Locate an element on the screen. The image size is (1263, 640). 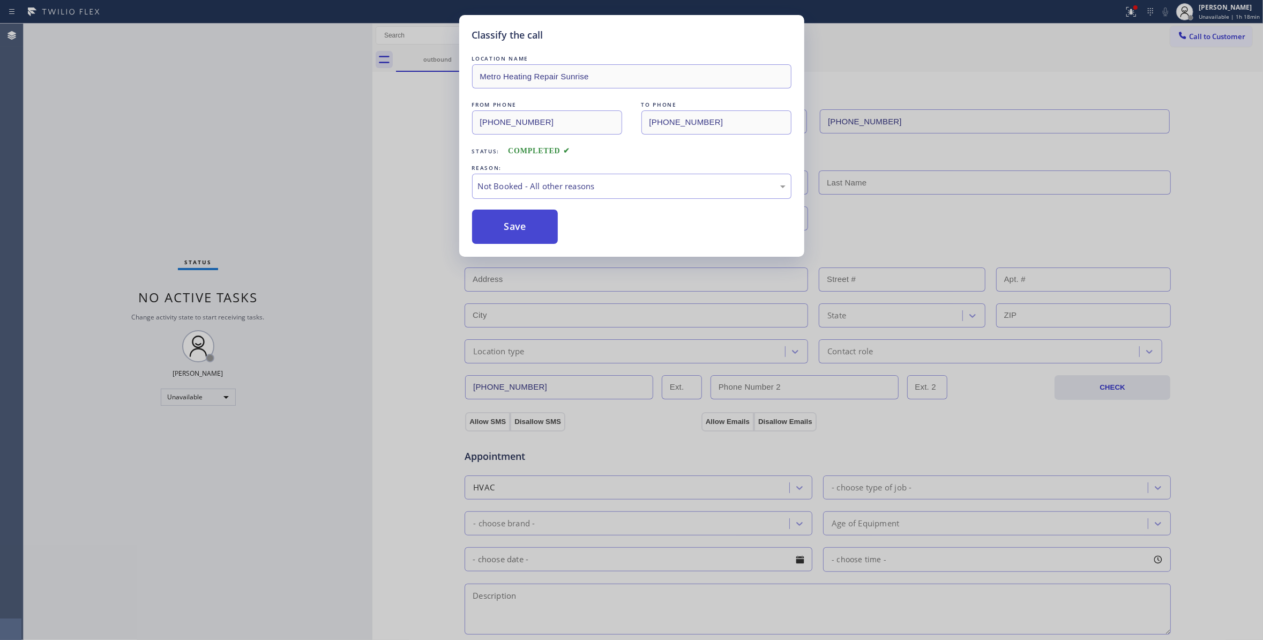
input: From phone is located at coordinates (547, 122).